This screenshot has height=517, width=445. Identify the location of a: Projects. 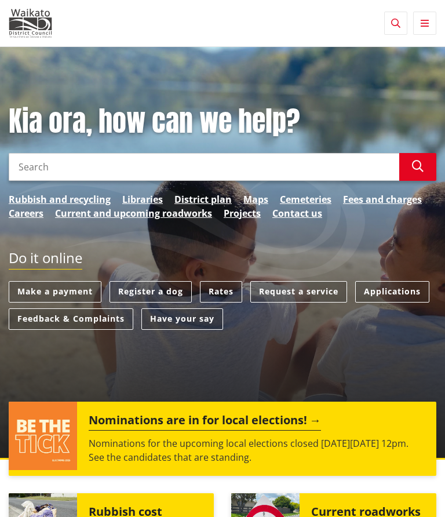
(242, 213).